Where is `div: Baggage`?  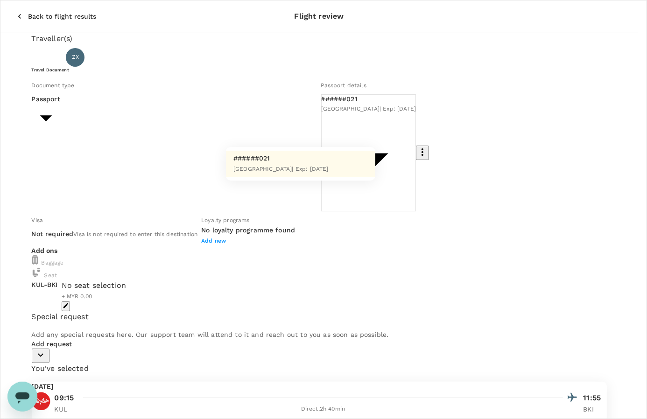 div: Baggage is located at coordinates (319, 261).